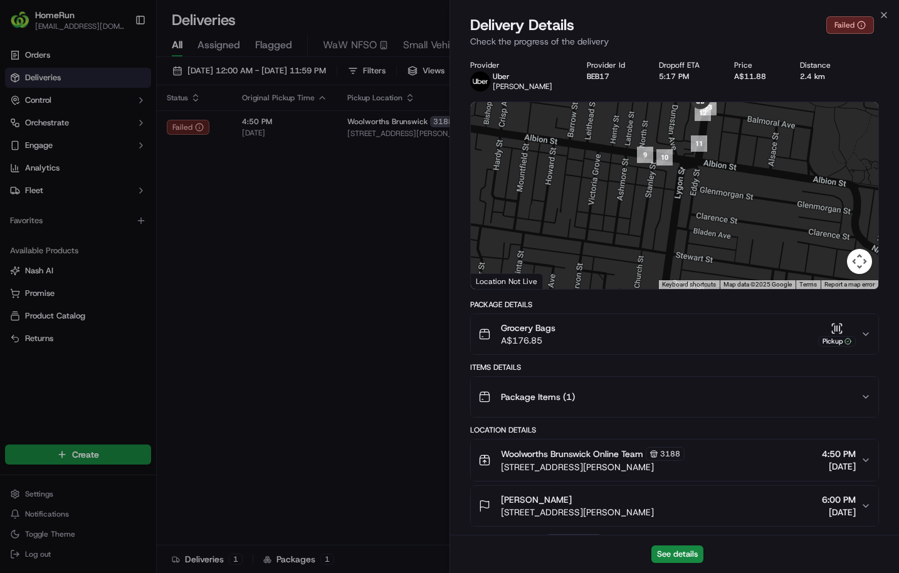  Describe the element at coordinates (506, 281) in the screenshot. I see `div: Location Not Live` at that location.